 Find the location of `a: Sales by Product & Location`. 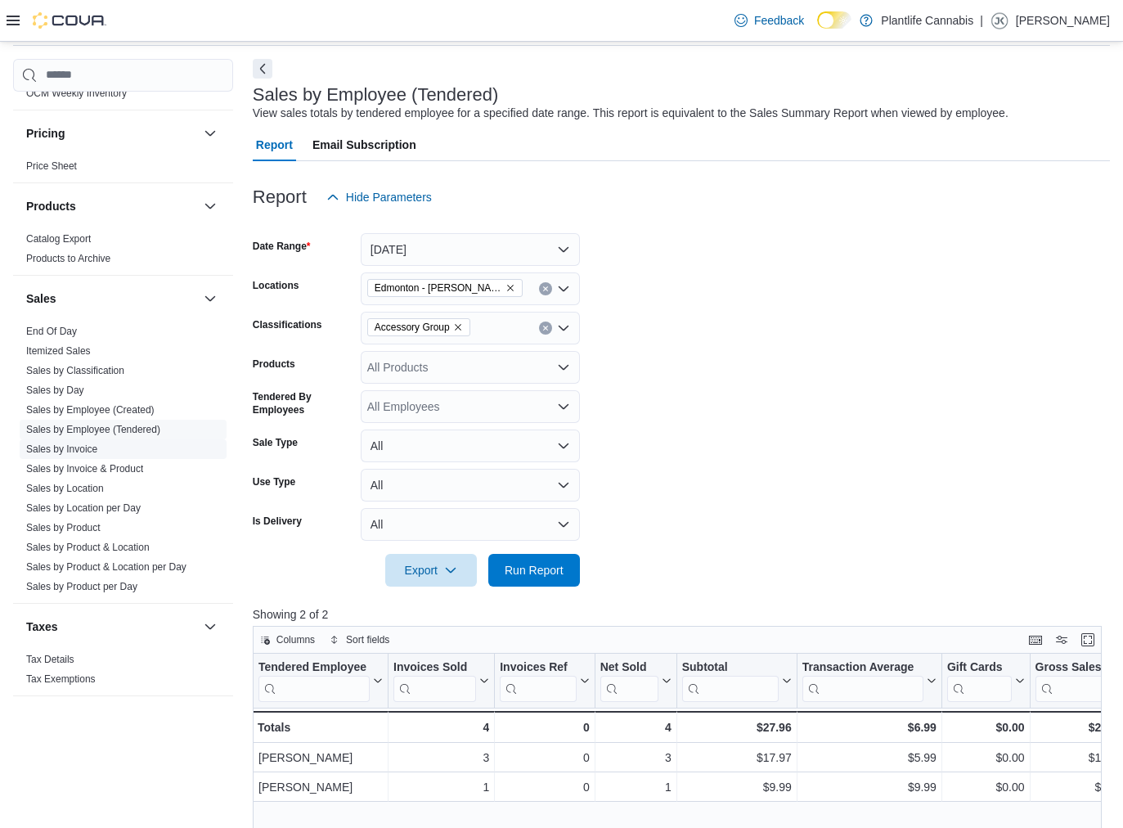

a: Sales by Product & Location is located at coordinates (88, 547).